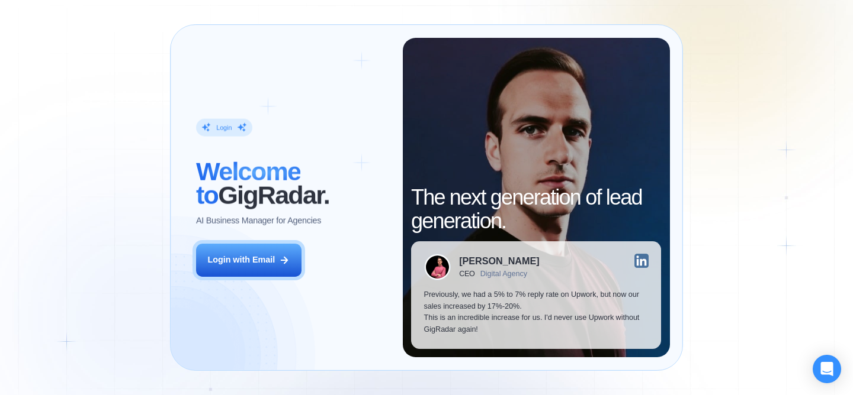 Image resolution: width=853 pixels, height=395 pixels. Describe the element at coordinates (467, 274) in the screenshot. I see `div: CEO` at that location.